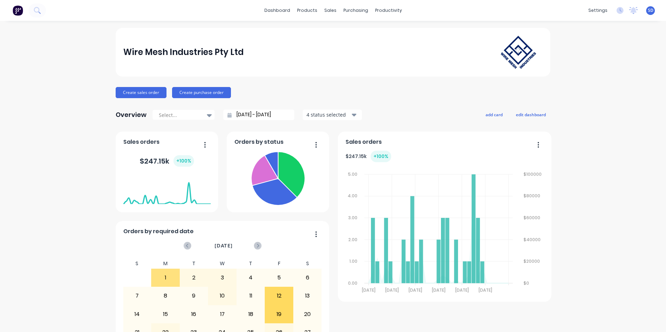  I want to click on span: Orders by status, so click(259, 142).